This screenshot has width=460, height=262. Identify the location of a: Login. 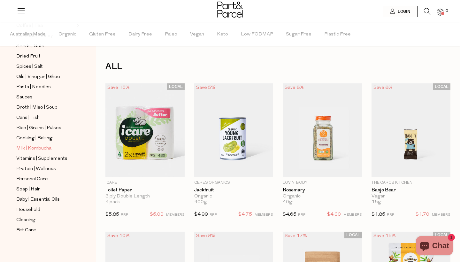
(400, 11).